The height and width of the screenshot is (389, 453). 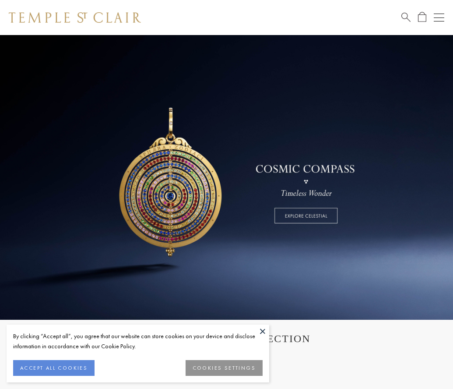 What do you see at coordinates (224, 368) in the screenshot?
I see `button: COOKIES SETTINGS` at bounding box center [224, 368].